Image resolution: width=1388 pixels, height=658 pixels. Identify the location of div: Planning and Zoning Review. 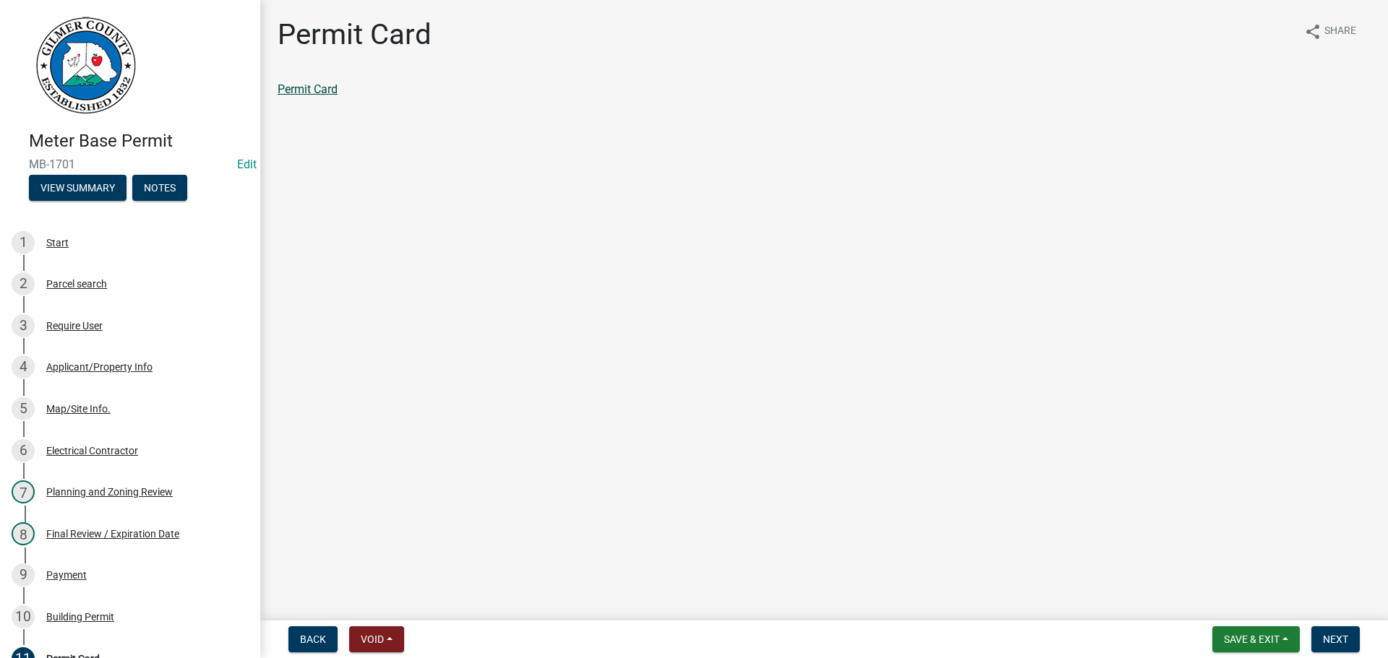
(109, 492).